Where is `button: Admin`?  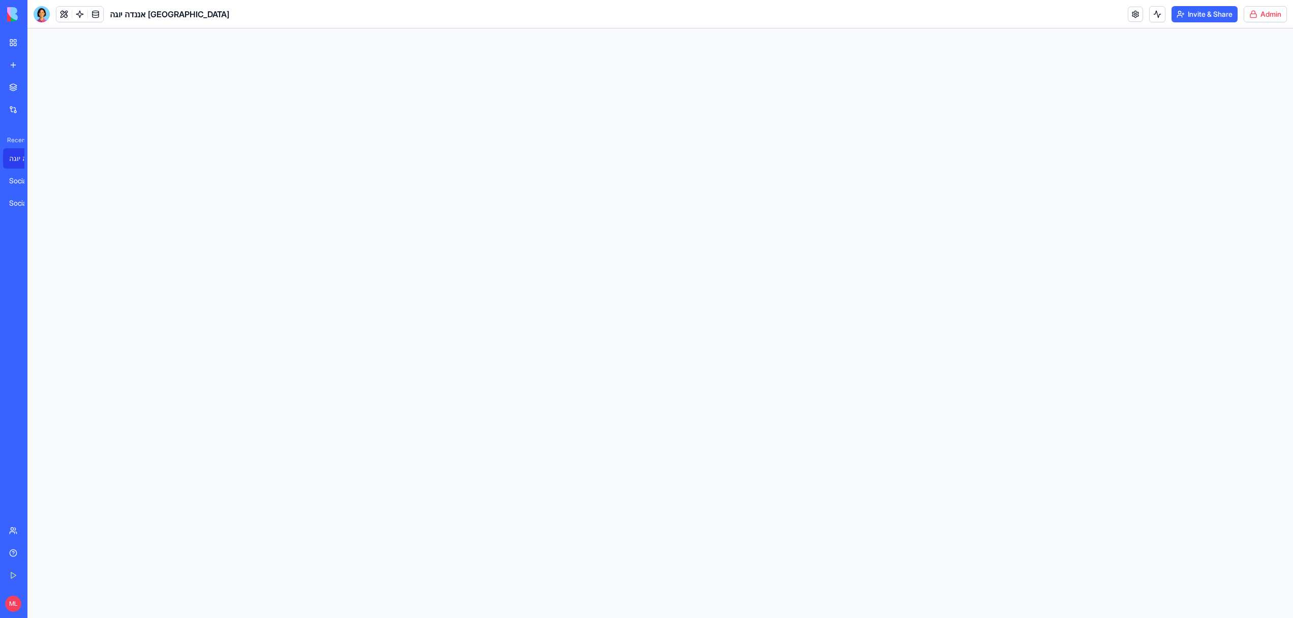
button: Admin is located at coordinates (1265, 14).